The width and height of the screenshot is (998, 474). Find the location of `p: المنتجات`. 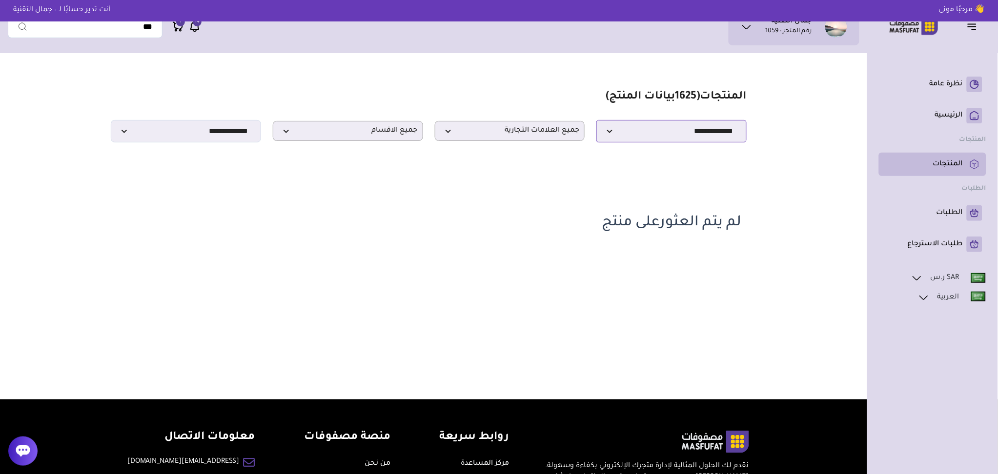

p: المنتجات is located at coordinates (948, 164).